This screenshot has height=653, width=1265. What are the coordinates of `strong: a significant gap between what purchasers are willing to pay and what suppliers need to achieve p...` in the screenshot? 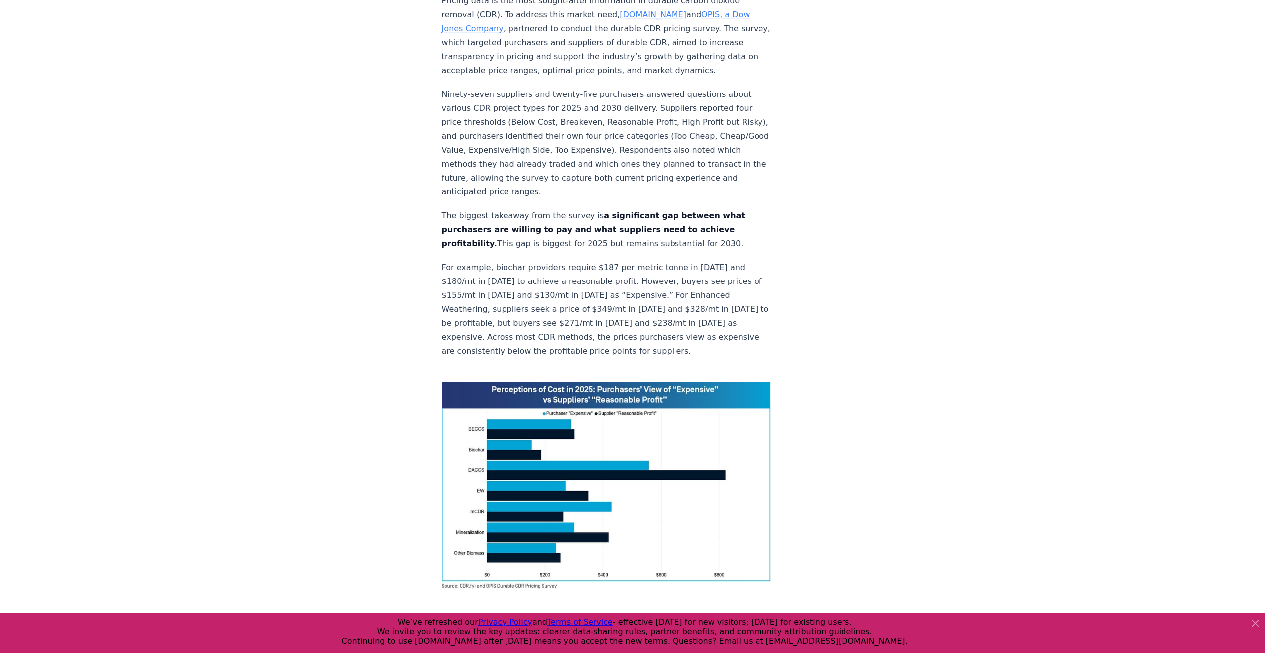 It's located at (593, 229).